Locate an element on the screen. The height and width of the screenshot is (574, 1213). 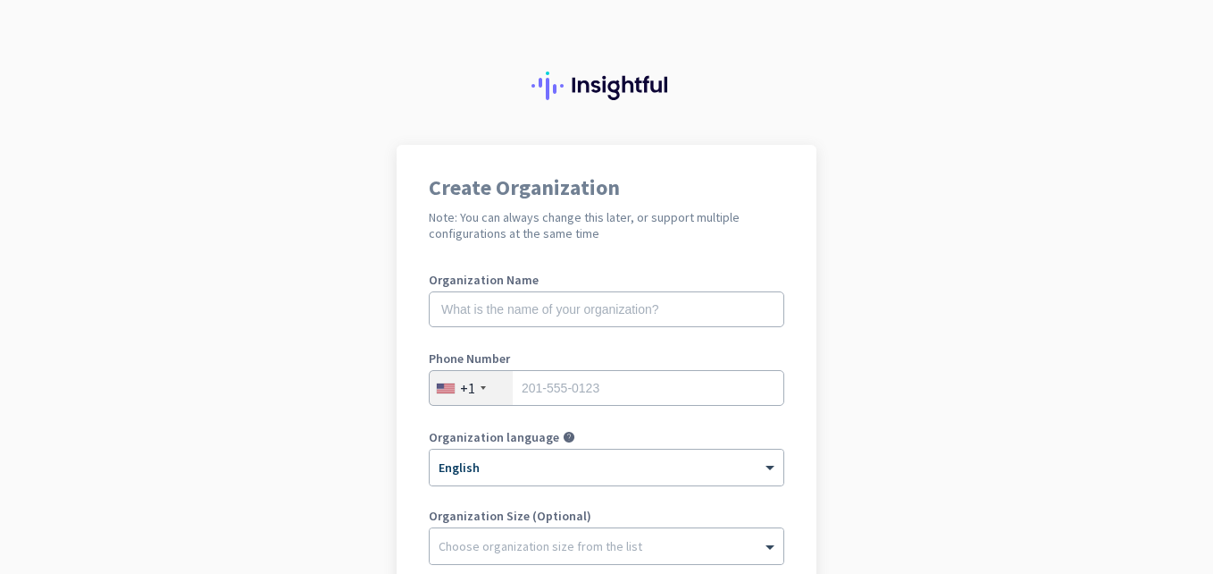
label: Organization Name is located at coordinates (607, 280).